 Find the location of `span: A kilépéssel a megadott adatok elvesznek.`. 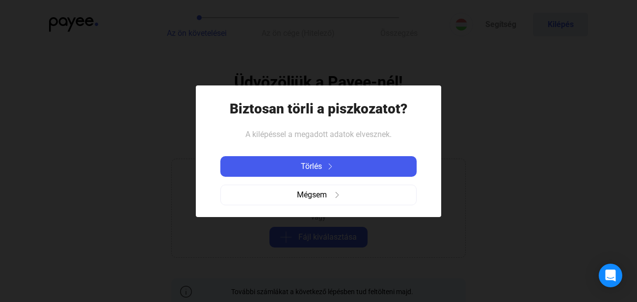

span: A kilépéssel a megadott adatok elvesznek. is located at coordinates (319, 134).